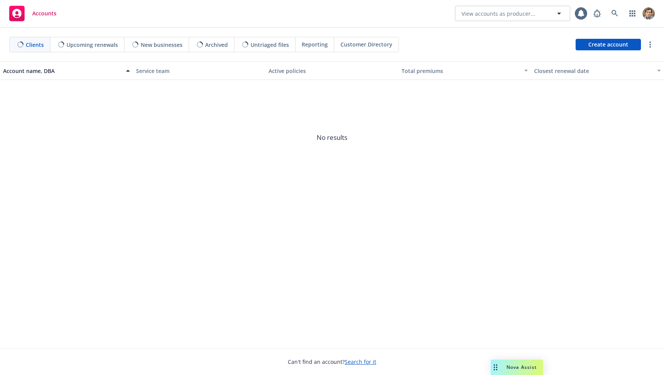 The image size is (664, 375). I want to click on button: Closest renewal date, so click(598, 71).